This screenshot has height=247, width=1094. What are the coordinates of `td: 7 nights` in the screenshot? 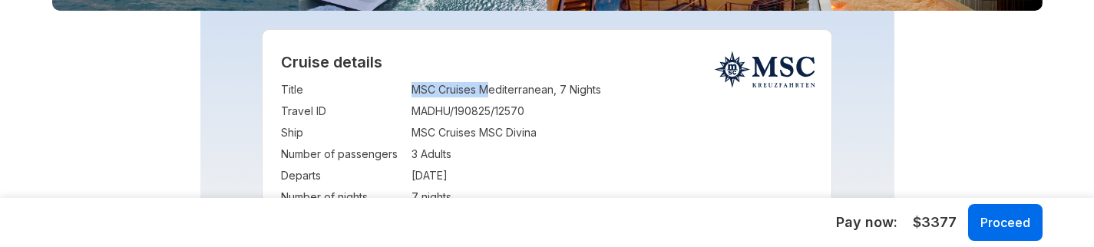 It's located at (612, 197).